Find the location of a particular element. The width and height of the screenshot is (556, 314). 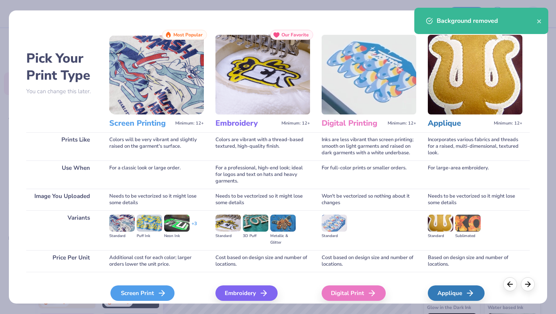

div: Inks are less vibrant than screen printing; smooth on light garments and raised on dark garments ... is located at coordinates (369, 146).